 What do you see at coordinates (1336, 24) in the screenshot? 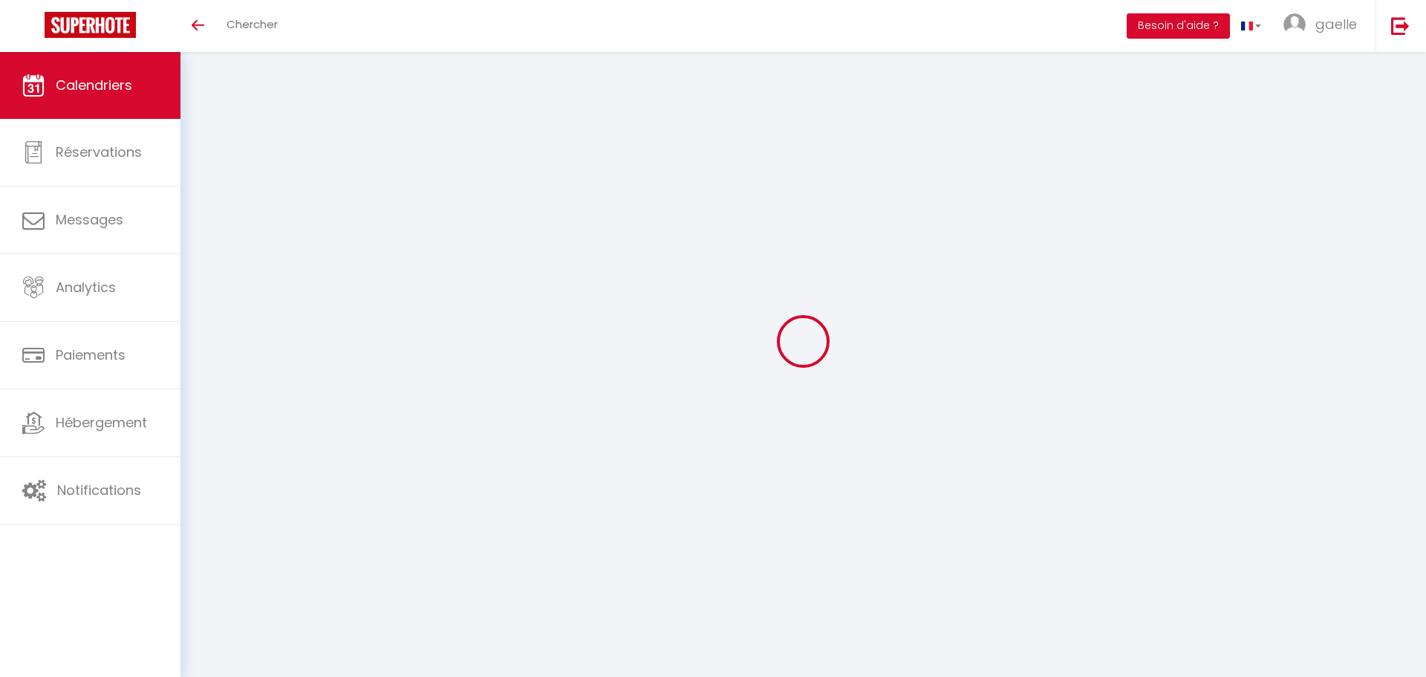
I see `span: gaelle` at bounding box center [1336, 24].